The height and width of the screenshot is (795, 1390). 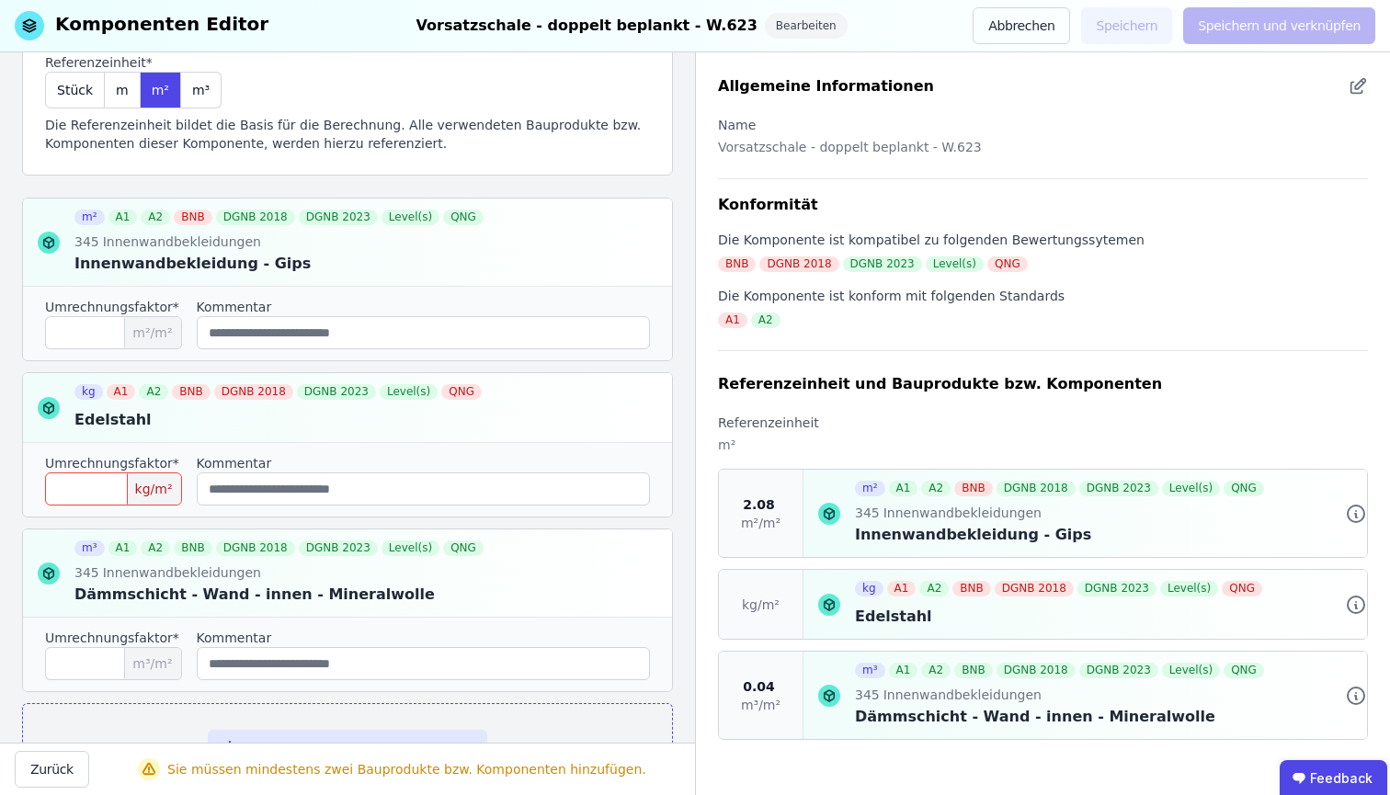 I want to click on span: 0.04, so click(x=758, y=687).